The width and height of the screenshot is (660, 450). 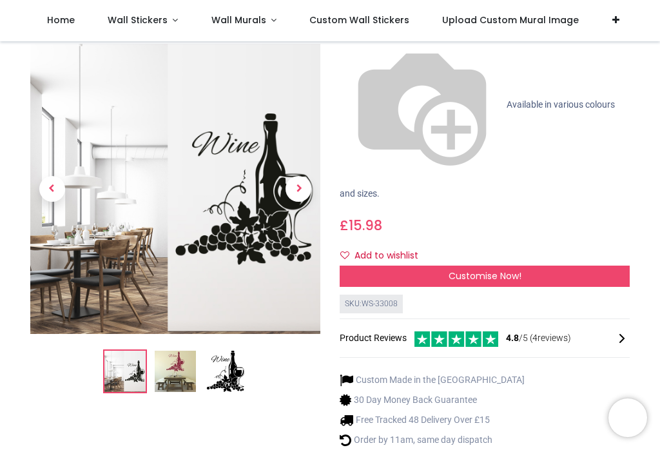 What do you see at coordinates (52, 189) in the screenshot?
I see `a: Previous` at bounding box center [52, 189].